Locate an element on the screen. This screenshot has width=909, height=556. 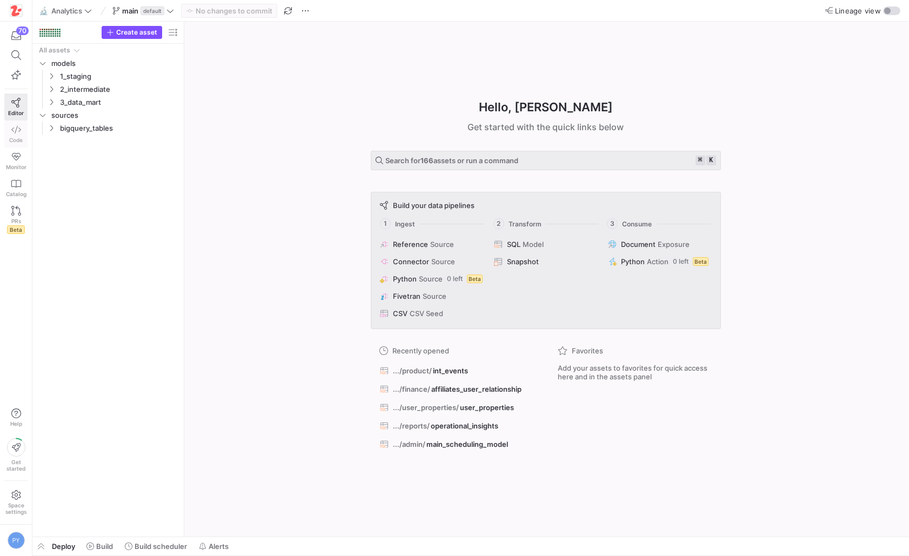
span: 3_data_mart is located at coordinates (119, 102).